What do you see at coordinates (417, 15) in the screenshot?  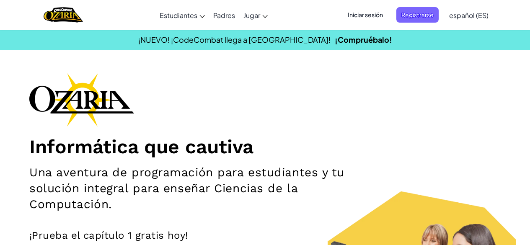 I see `button: Registrarse` at bounding box center [417, 15].